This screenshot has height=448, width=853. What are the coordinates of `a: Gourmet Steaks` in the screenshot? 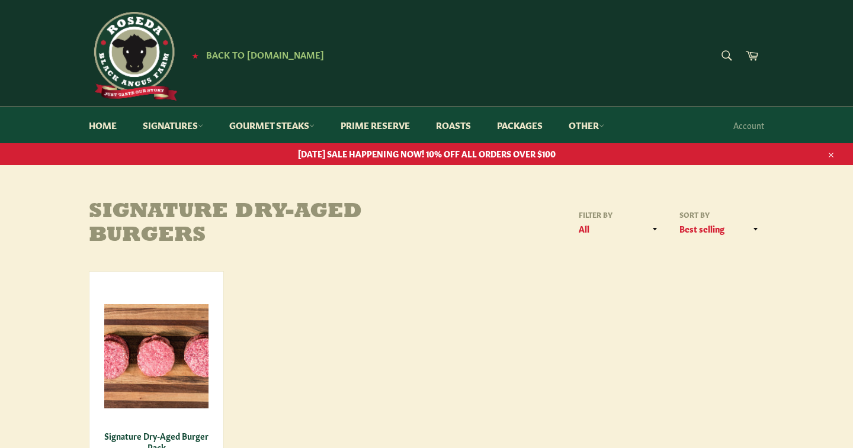 It's located at (272, 125).